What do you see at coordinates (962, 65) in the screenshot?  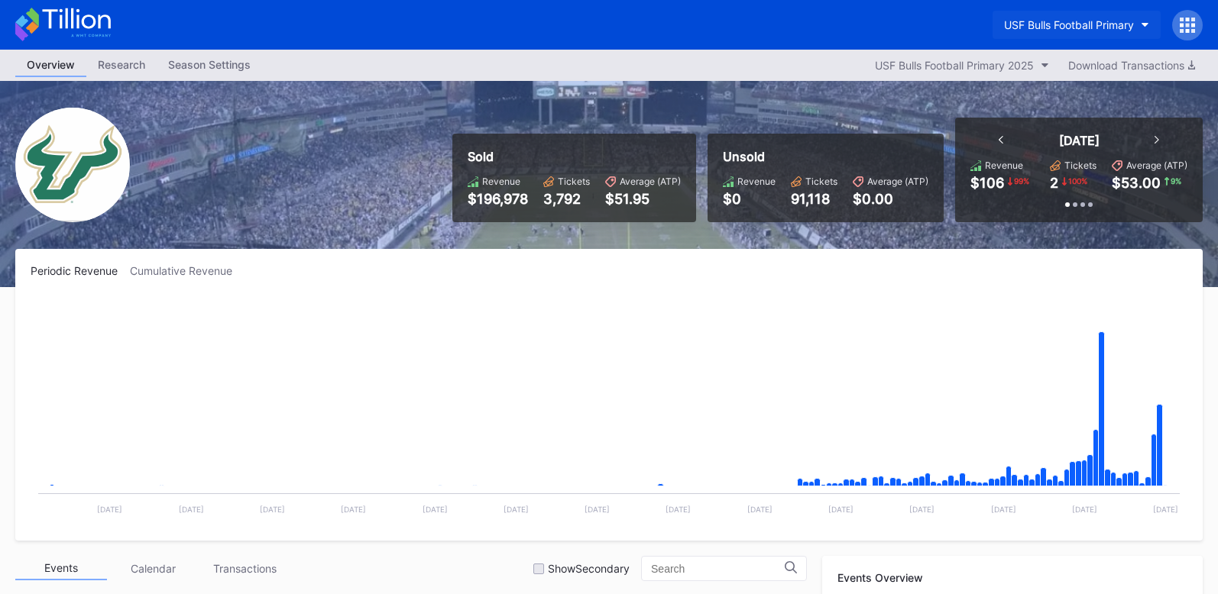 I see `button: USF Bulls Football Primary 2025` at bounding box center [962, 65].